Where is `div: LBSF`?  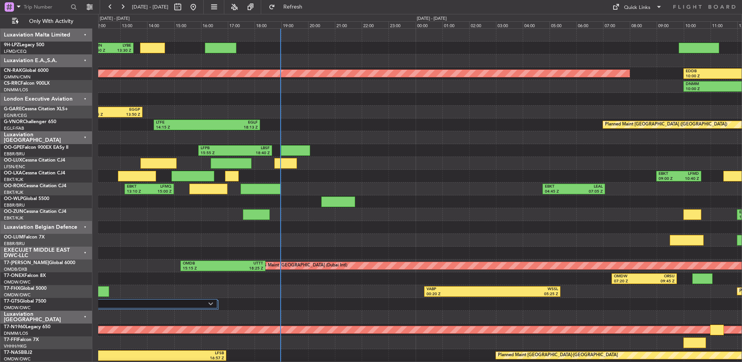 div: LBSF is located at coordinates (252, 148).